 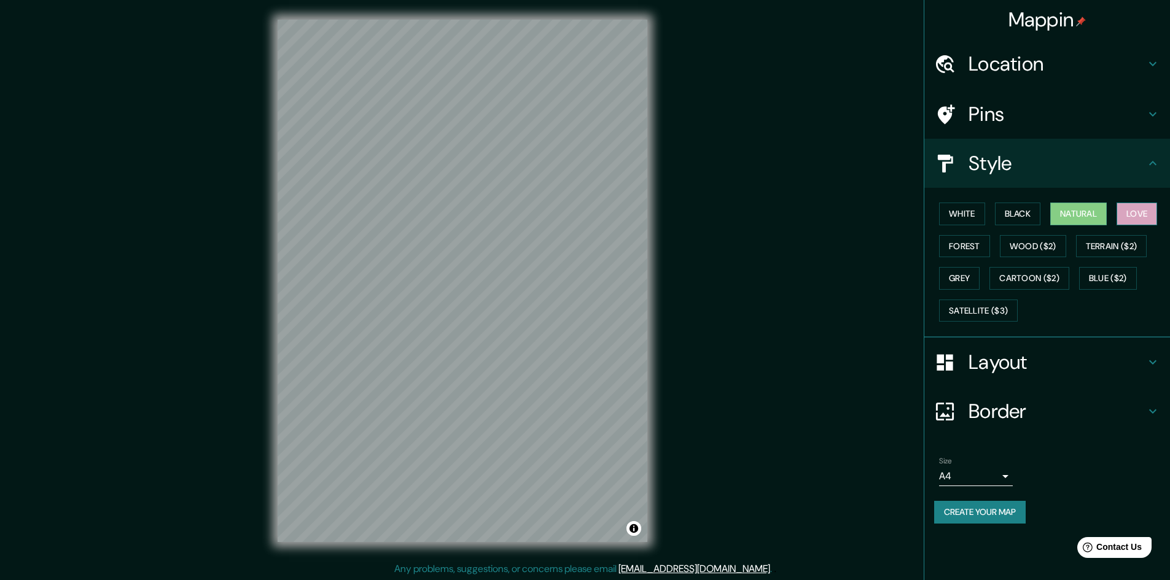 What do you see at coordinates (462, 281) in the screenshot?
I see `canvas: Map` at bounding box center [462, 281].